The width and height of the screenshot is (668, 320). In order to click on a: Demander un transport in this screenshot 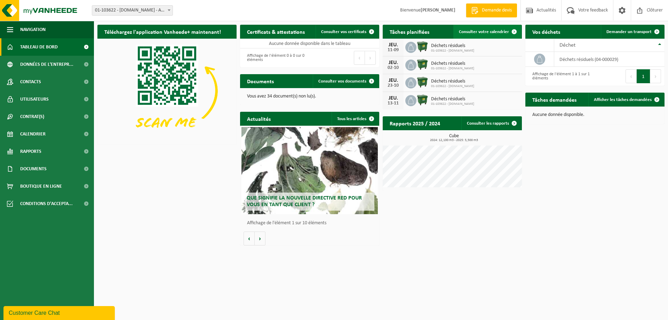, I will do `click(632, 32)`.